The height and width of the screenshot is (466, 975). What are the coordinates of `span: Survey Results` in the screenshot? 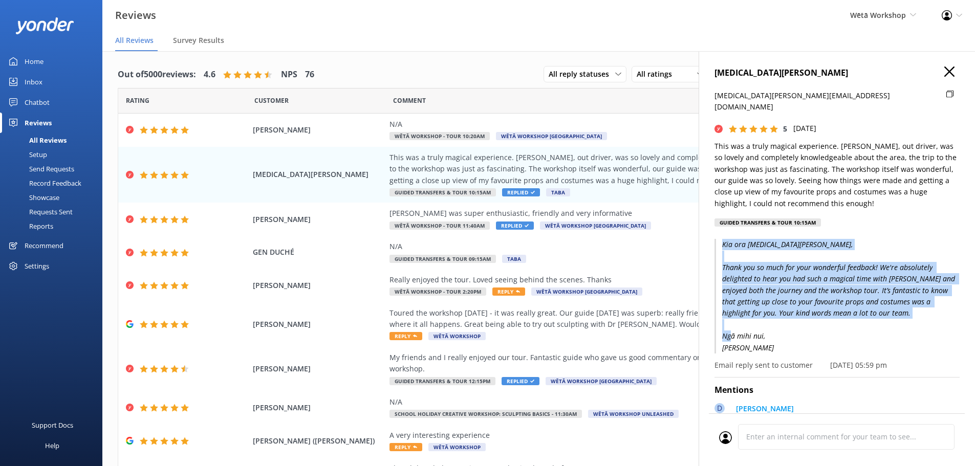 It's located at (199, 40).